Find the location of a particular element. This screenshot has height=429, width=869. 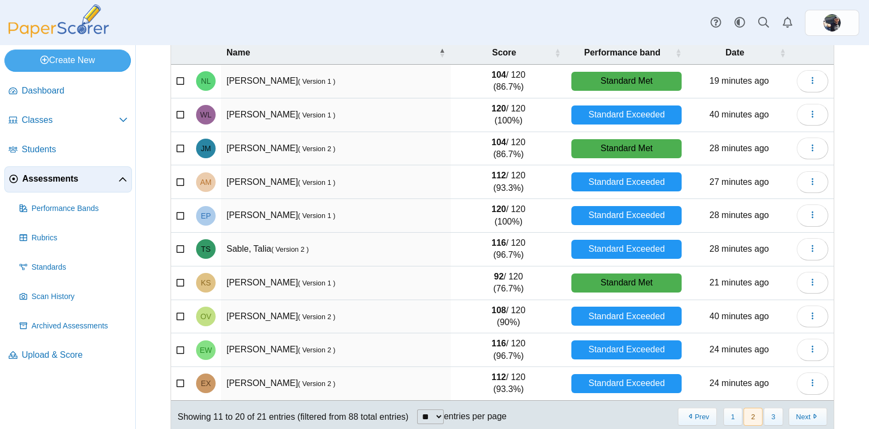

a: Assessments is located at coordinates (68, 179).